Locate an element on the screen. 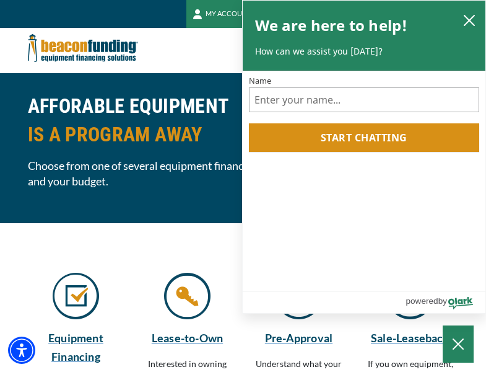  h5: Equipment Financing is located at coordinates (76, 347).